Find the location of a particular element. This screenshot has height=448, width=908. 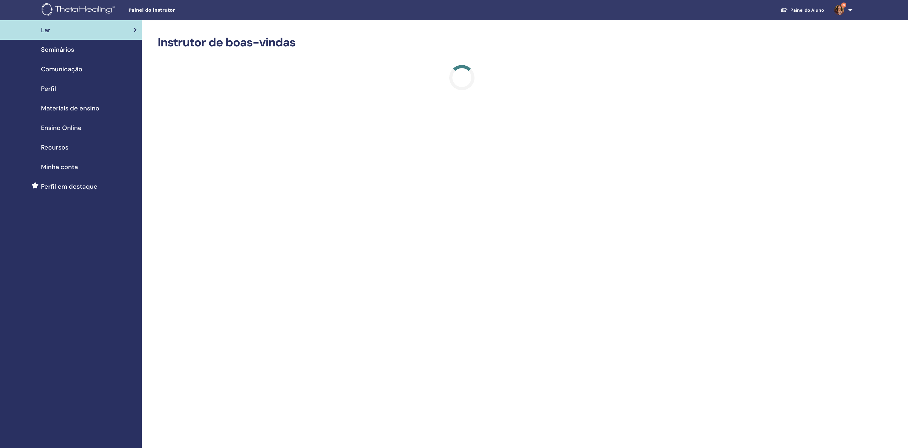

img: graduation-cap-white.svg is located at coordinates (784, 10).